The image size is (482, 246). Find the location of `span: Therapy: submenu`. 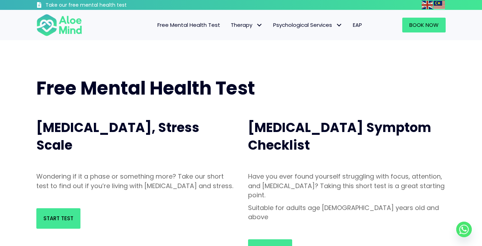

span: Therapy: submenu is located at coordinates (259, 25).